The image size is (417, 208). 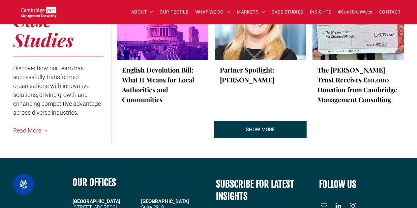 What do you see at coordinates (320, 12) in the screenshot?
I see `a: INSIGHTS` at bounding box center [320, 12].